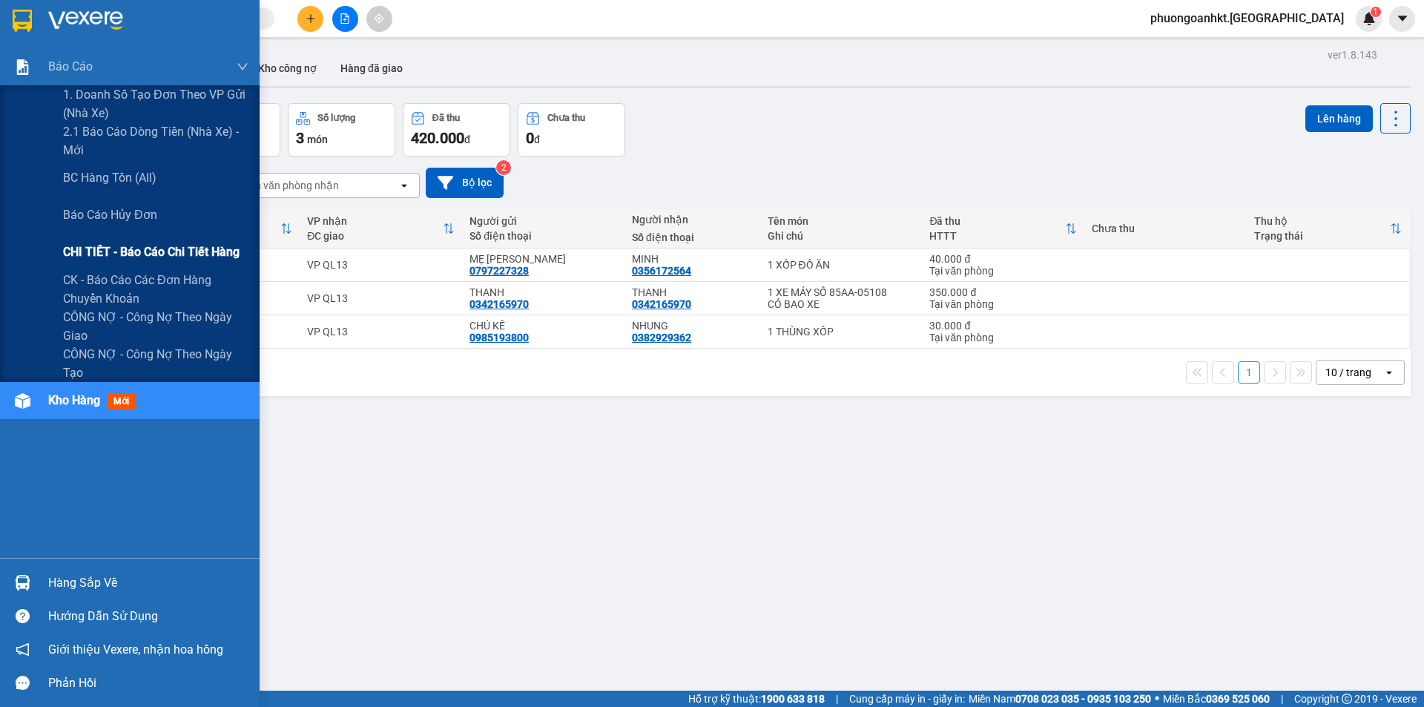 This screenshot has height=707, width=1424. What do you see at coordinates (543, 259) in the screenshot?
I see `div: MẸ LÊ` at bounding box center [543, 259].